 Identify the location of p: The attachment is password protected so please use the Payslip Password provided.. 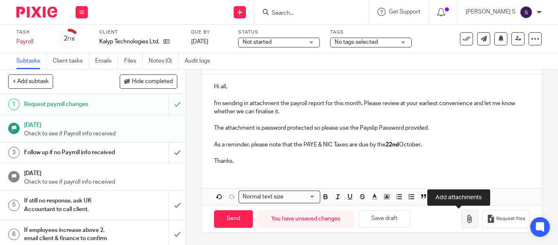
(372, 128).